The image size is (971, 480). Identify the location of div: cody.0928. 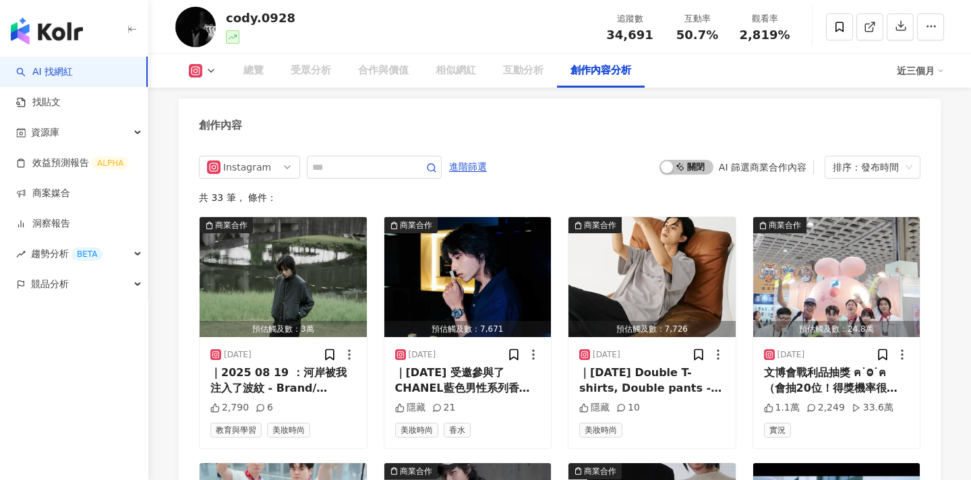
(260, 18).